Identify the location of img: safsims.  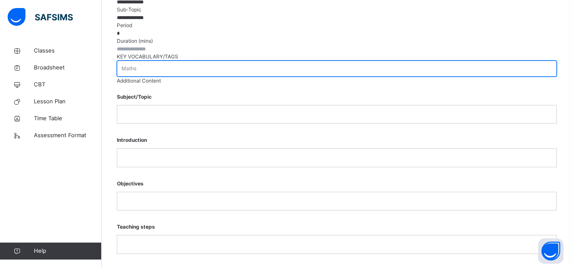
(40, 17).